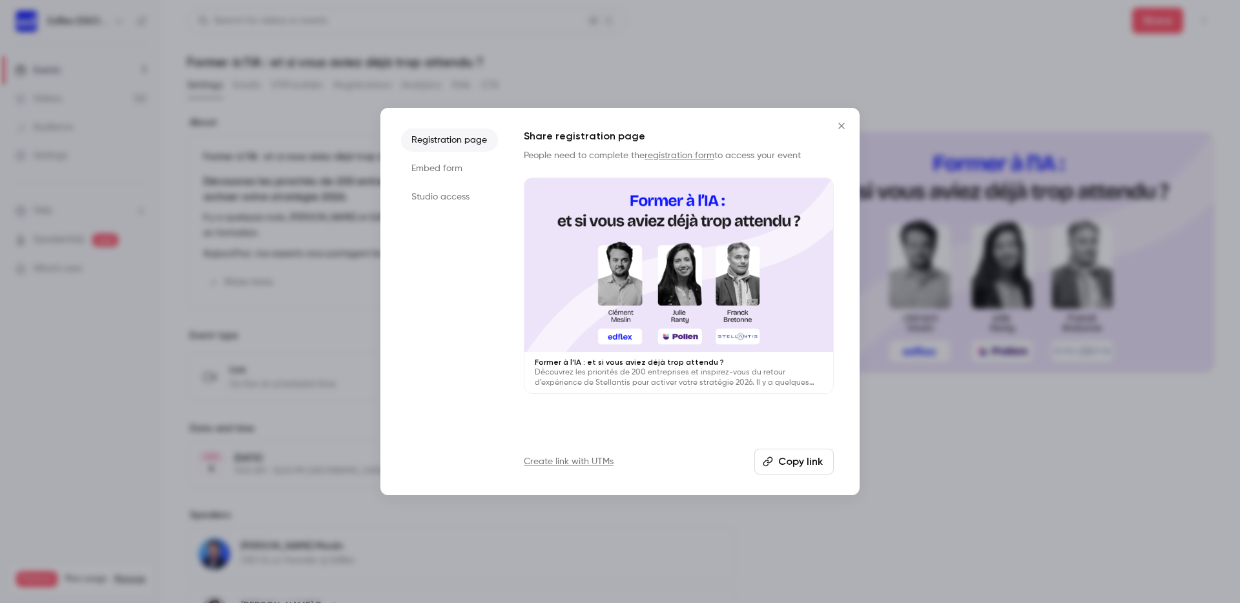 This screenshot has height=603, width=1240. I want to click on button: Copy link, so click(794, 462).